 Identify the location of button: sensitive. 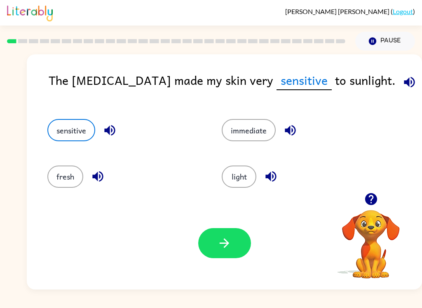
(71, 130).